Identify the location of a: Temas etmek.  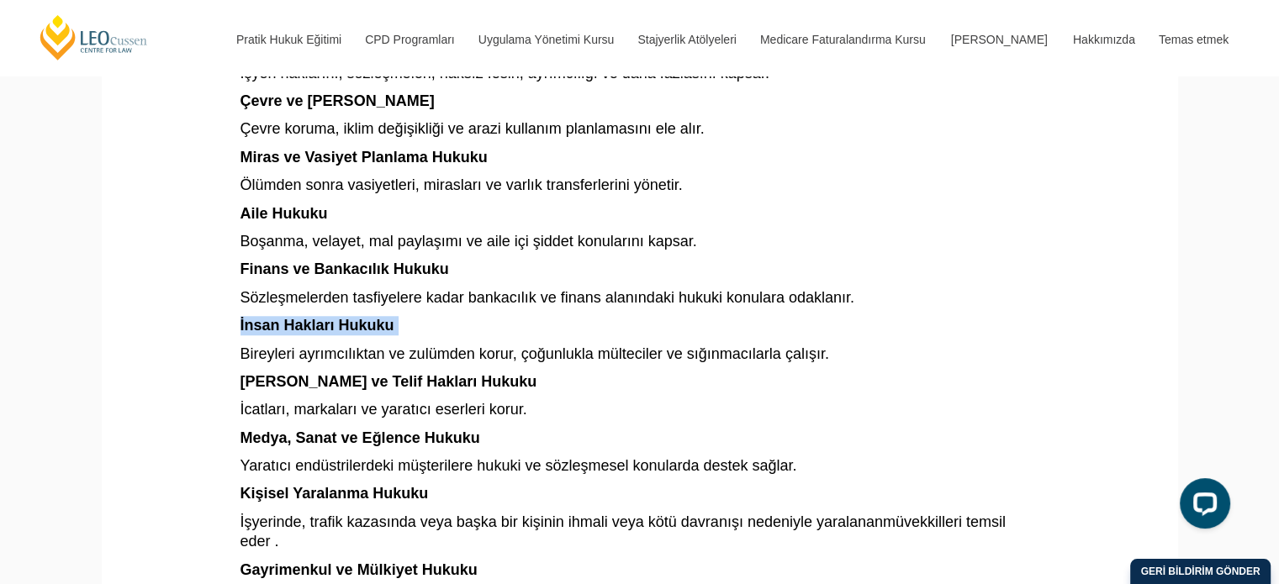
(1193, 40).